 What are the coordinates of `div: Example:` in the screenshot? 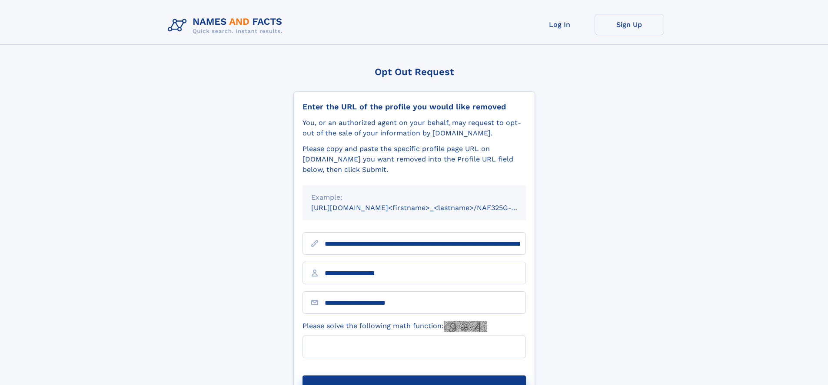 It's located at (414, 198).